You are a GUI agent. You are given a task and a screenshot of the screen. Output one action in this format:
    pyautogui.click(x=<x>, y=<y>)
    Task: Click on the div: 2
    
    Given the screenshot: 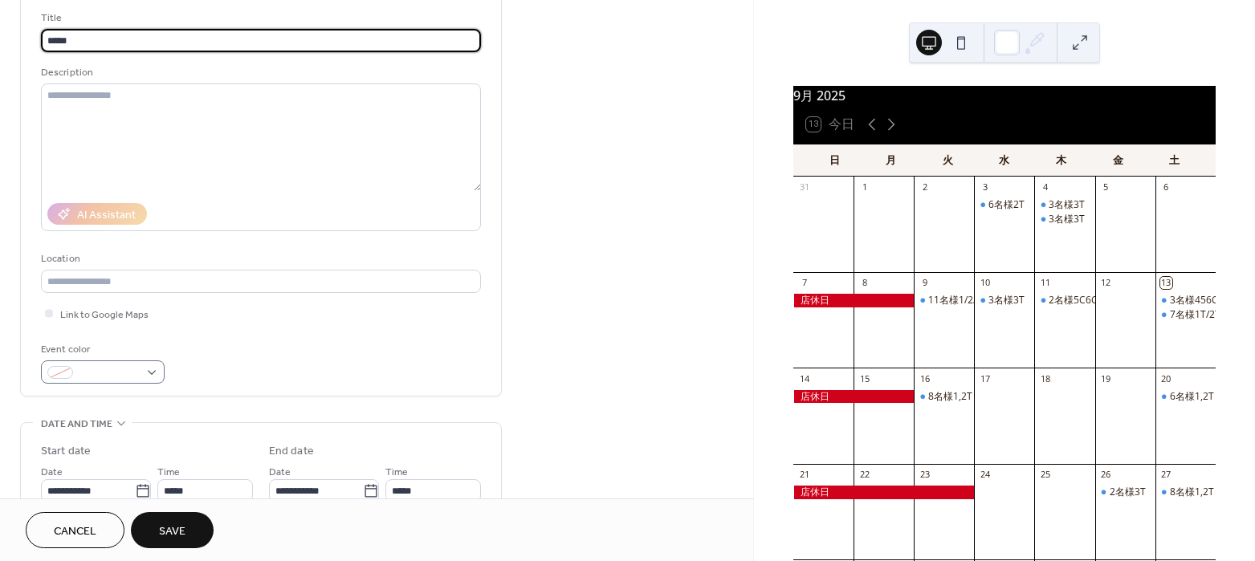 What is the action you would take?
    pyautogui.click(x=924, y=187)
    